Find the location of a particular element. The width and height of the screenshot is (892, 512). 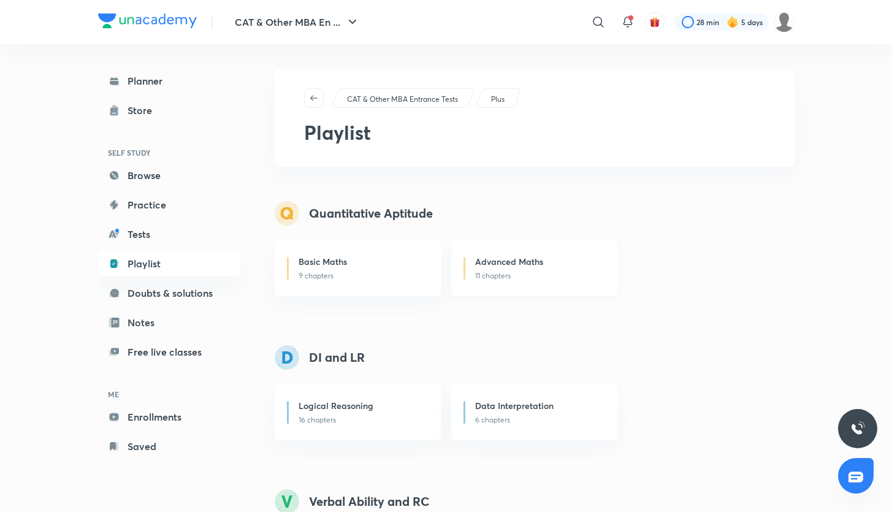

a: Company Logo is located at coordinates (147, 22).